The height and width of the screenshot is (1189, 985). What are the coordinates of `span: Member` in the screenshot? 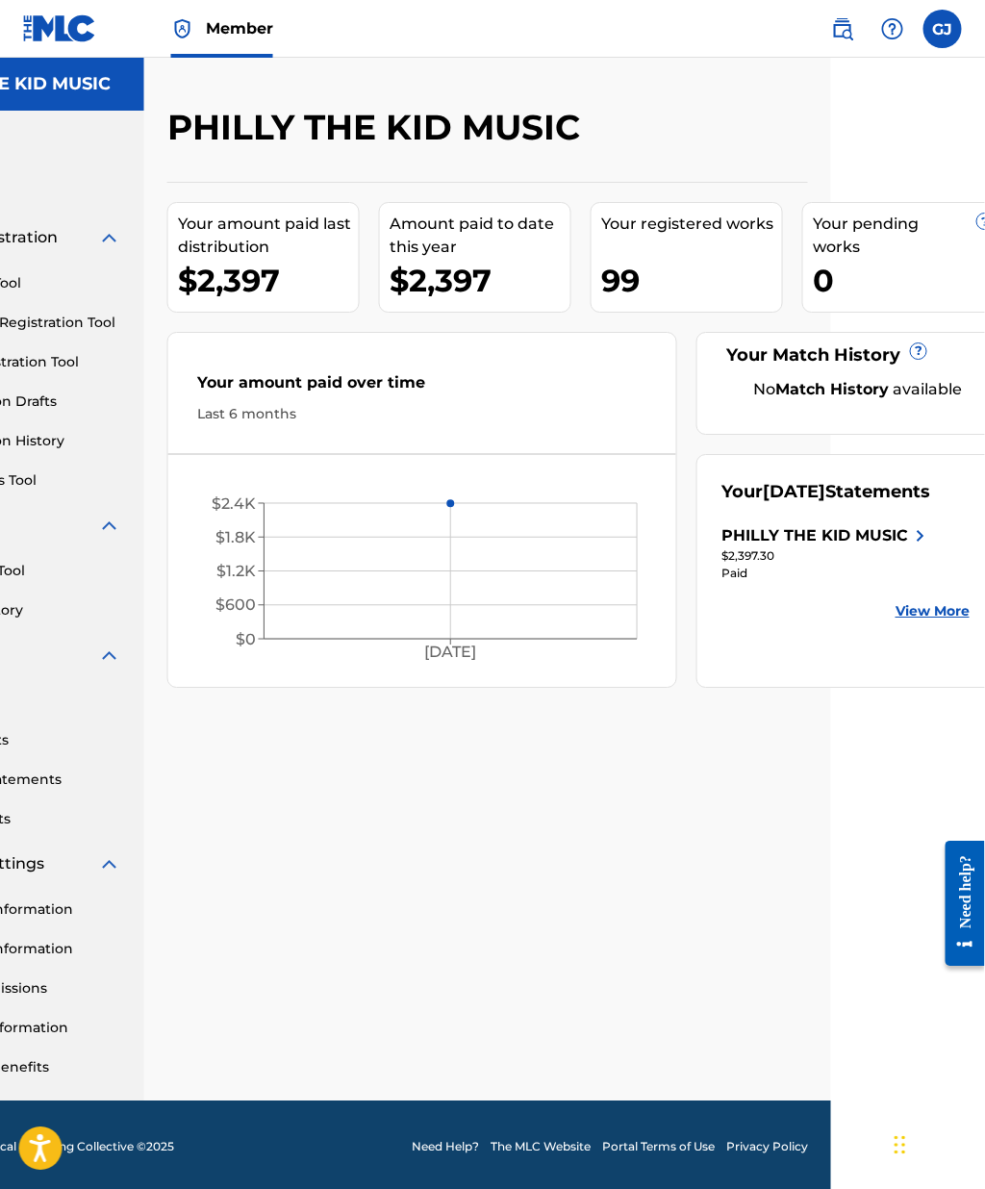 It's located at (240, 28).